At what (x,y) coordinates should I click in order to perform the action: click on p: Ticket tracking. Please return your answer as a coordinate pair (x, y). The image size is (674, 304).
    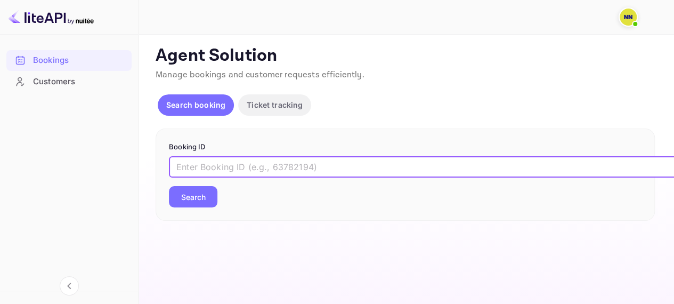
    Looking at the image, I should click on (275, 105).